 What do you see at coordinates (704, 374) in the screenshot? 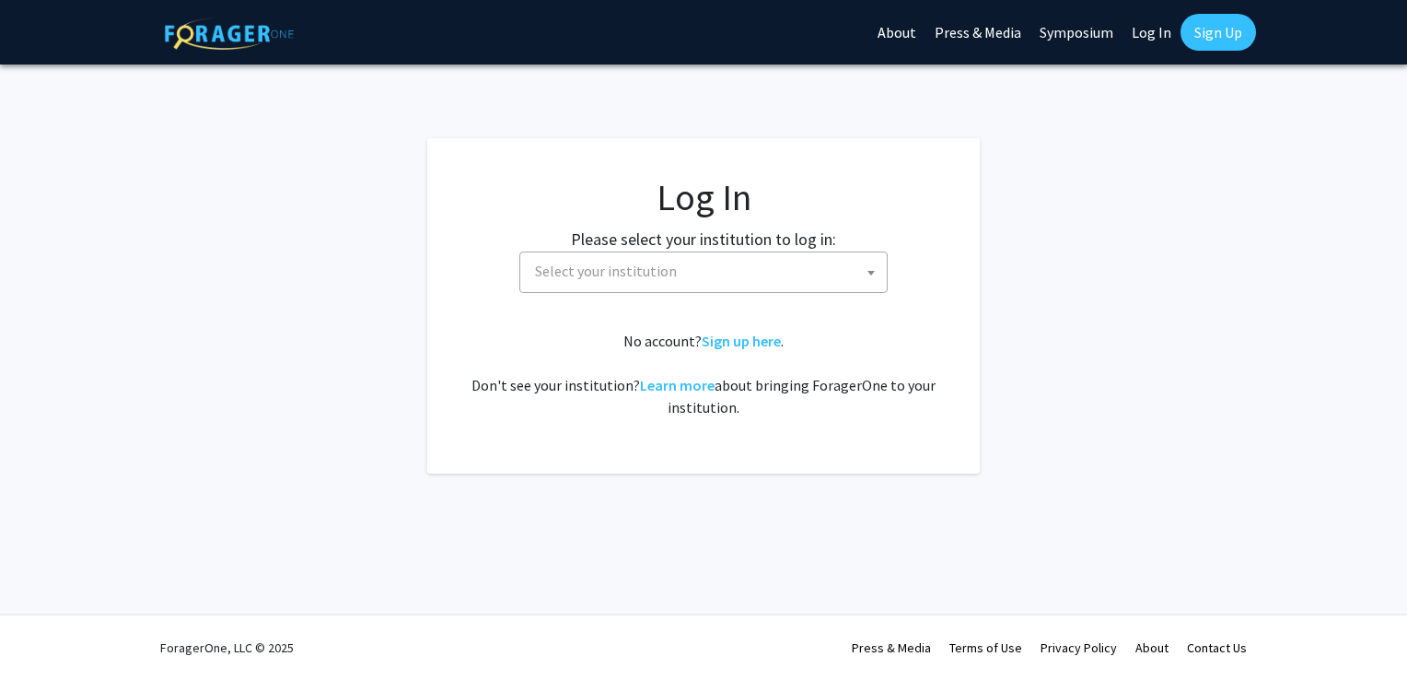
I see `div: No account? . Don't see your institution? about bringing ForagerOne to your institution.` at bounding box center [704, 374].